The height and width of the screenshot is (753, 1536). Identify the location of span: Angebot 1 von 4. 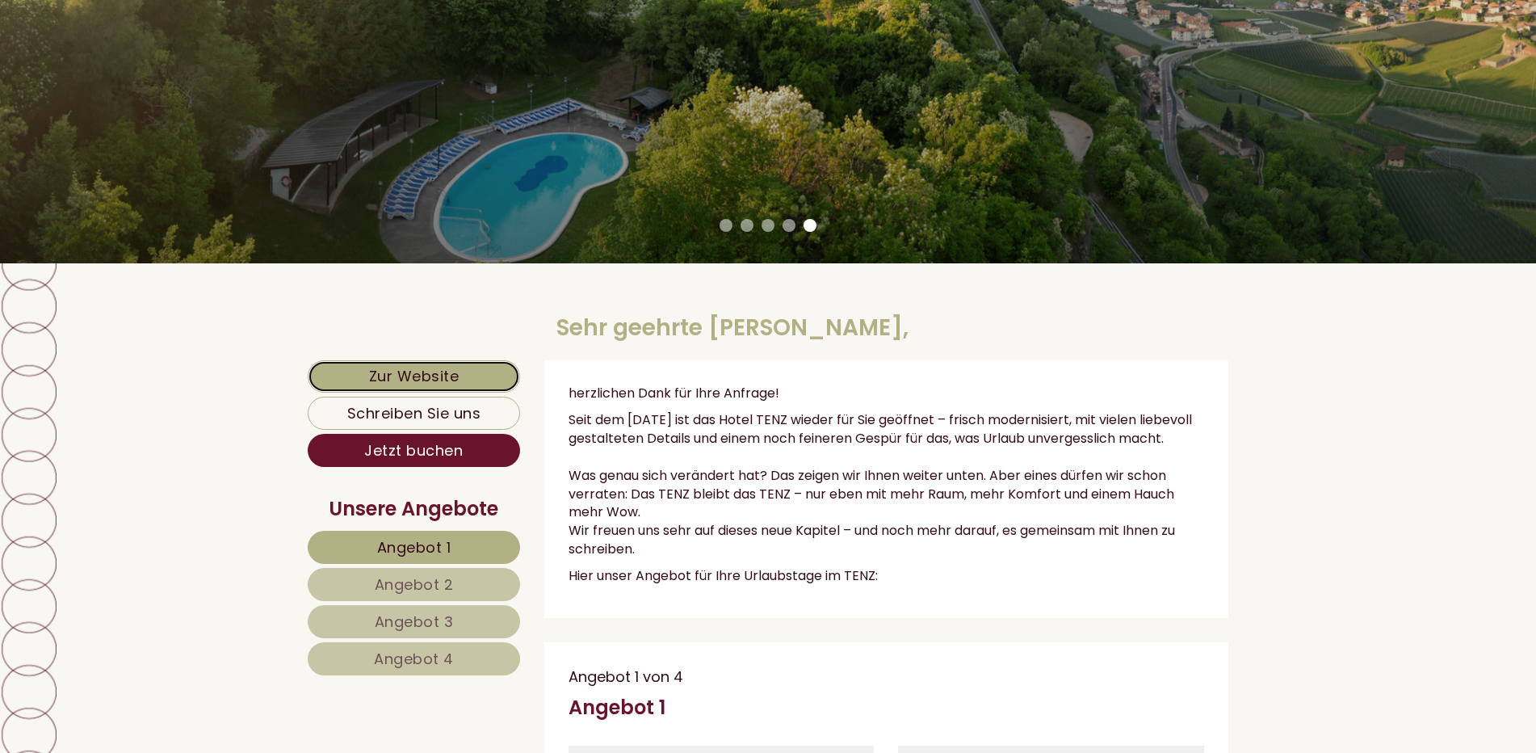
(626, 676).